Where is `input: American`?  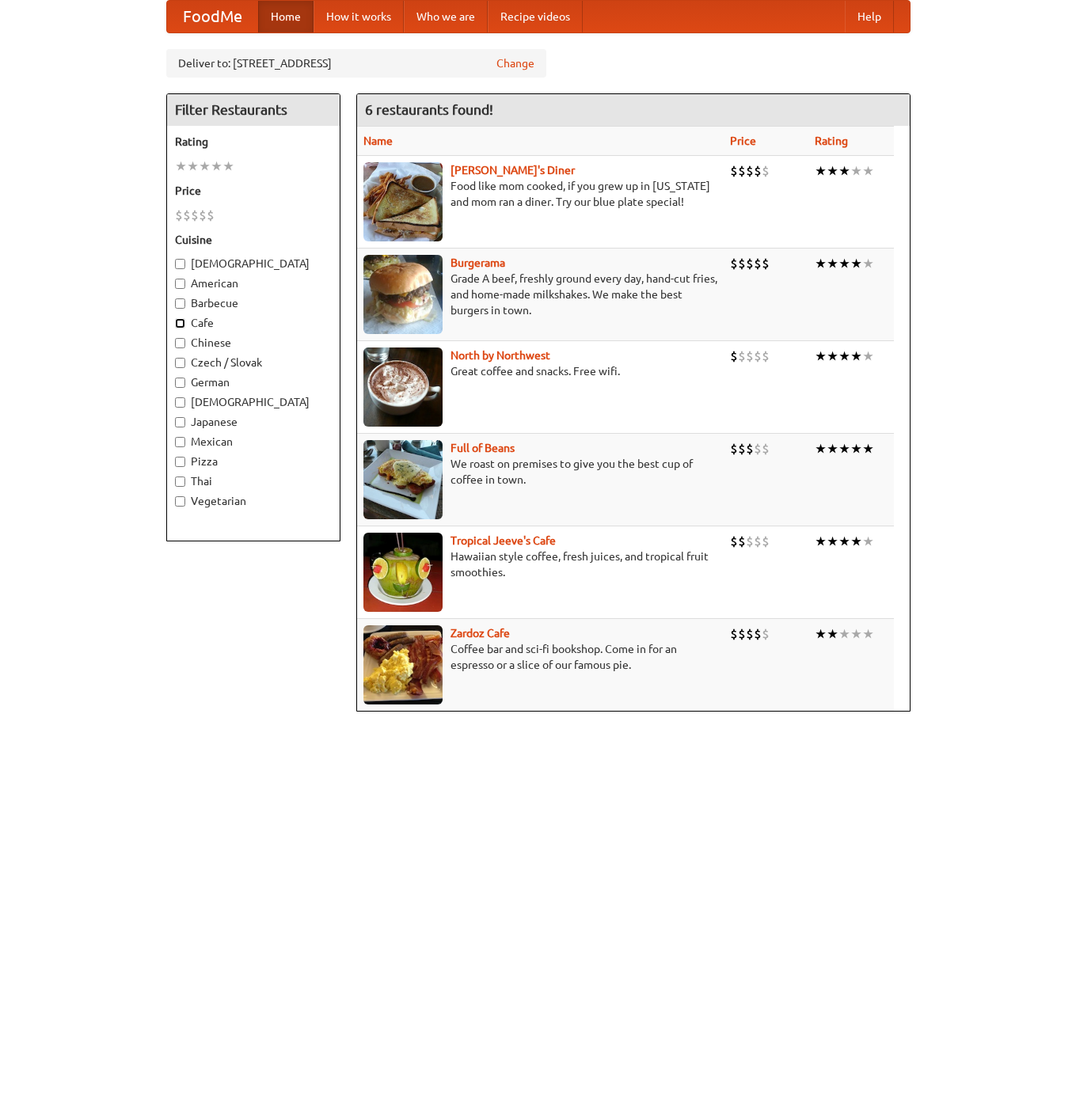 input: American is located at coordinates (180, 283).